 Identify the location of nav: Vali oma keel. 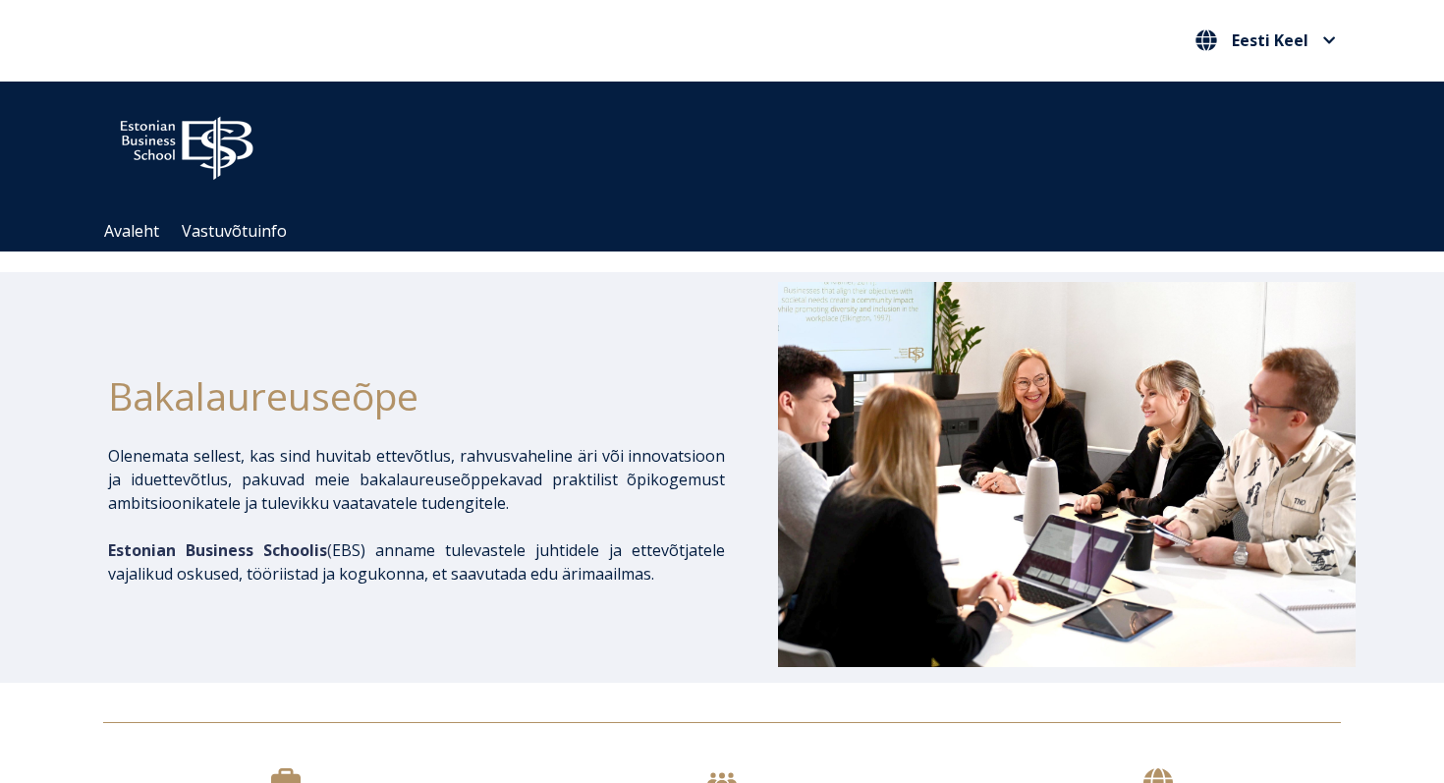
(1265, 40).